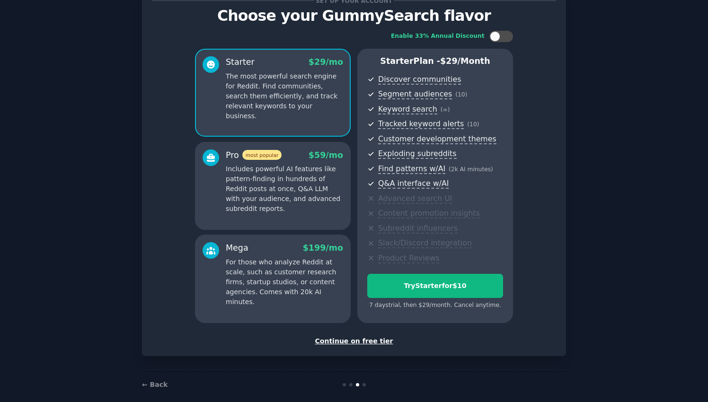  What do you see at coordinates (438, 36) in the screenshot?
I see `div: Enable 33% Annual Discount` at bounding box center [438, 36].